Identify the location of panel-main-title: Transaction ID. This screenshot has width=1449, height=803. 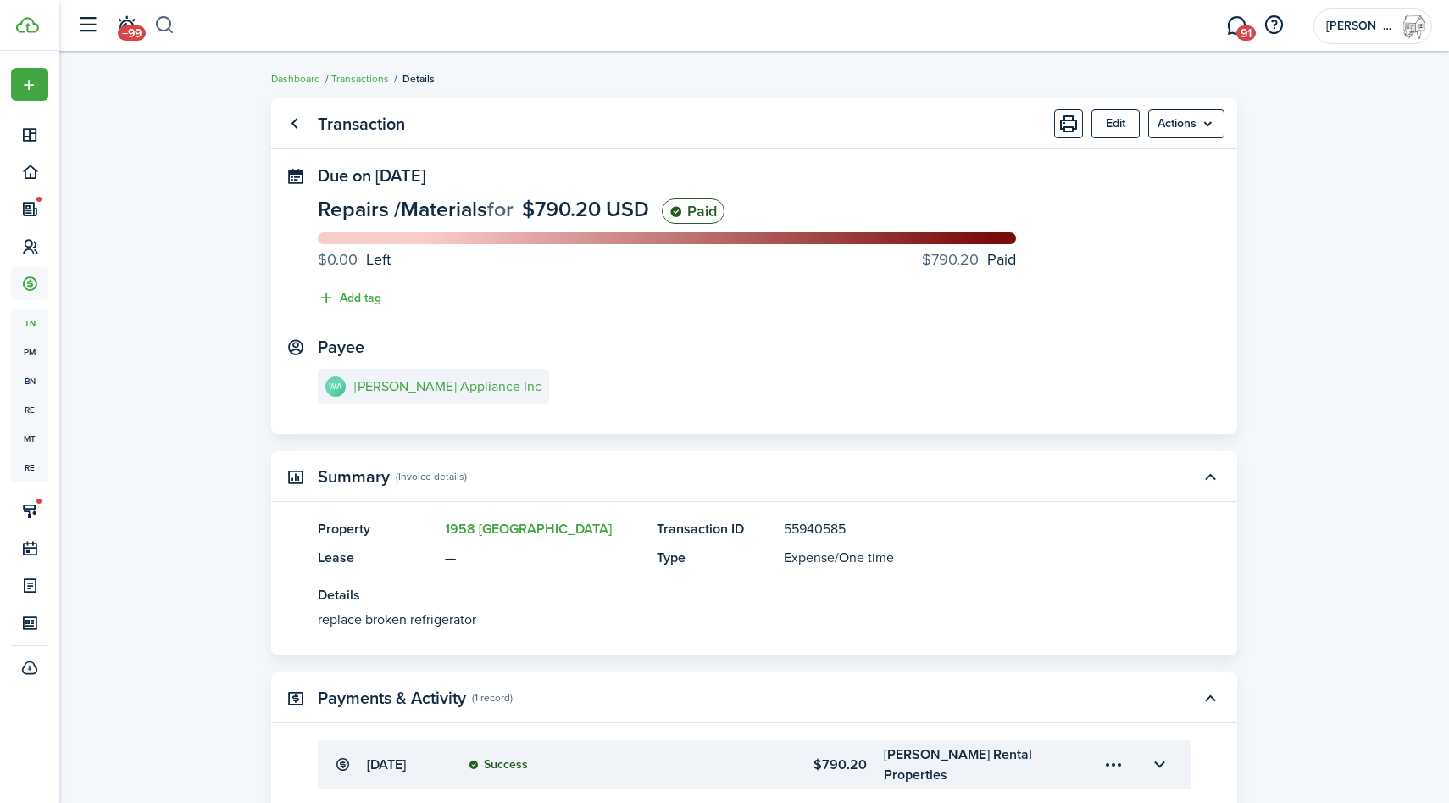
(716, 529).